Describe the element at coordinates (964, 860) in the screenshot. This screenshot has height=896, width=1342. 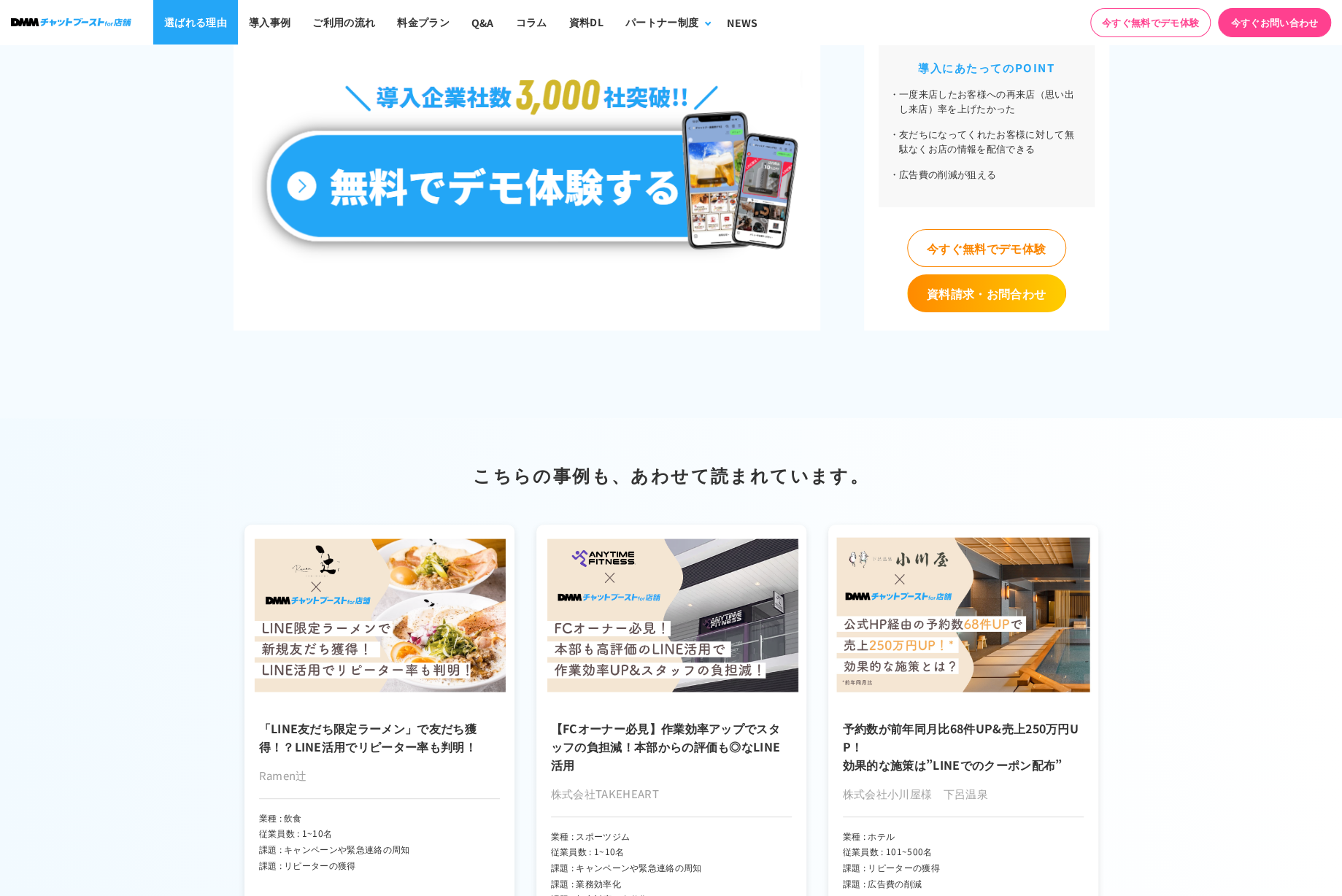
I see `p: 業種 : ホテル 従業員数 : 101~500名 課題 : リピーターの獲得 課題 : 広告費の削減` at that location.